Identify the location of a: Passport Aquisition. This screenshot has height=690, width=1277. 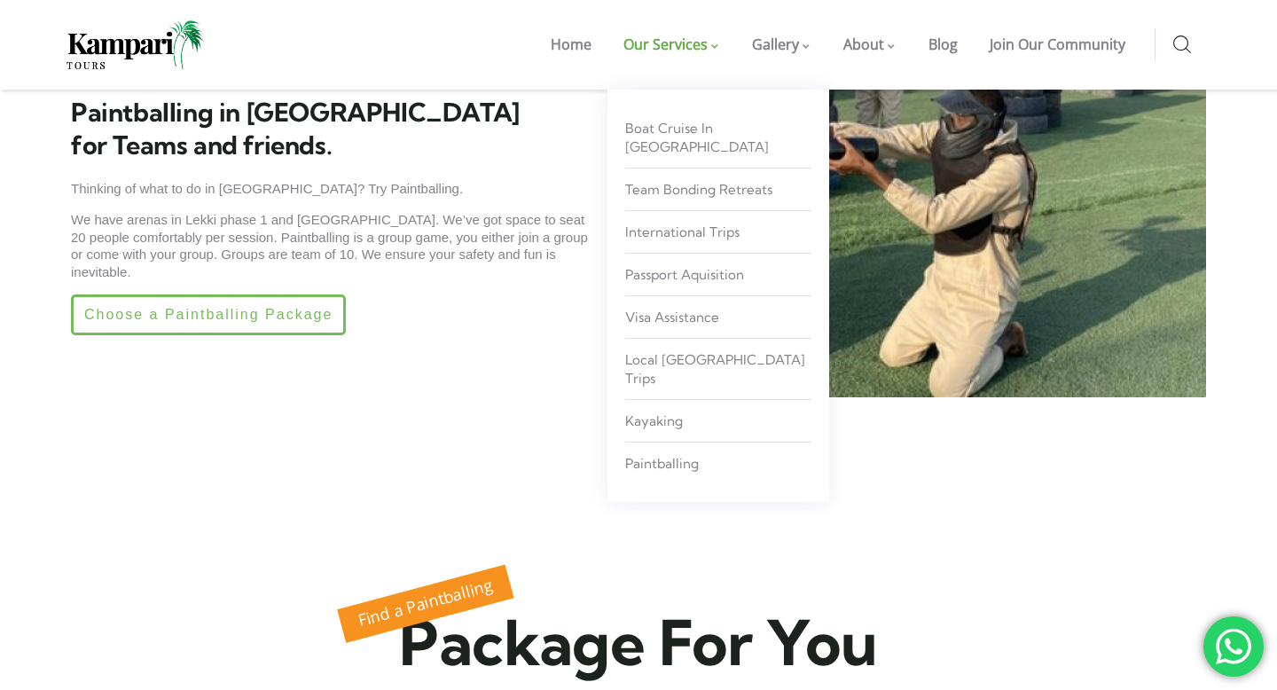
(718, 274).